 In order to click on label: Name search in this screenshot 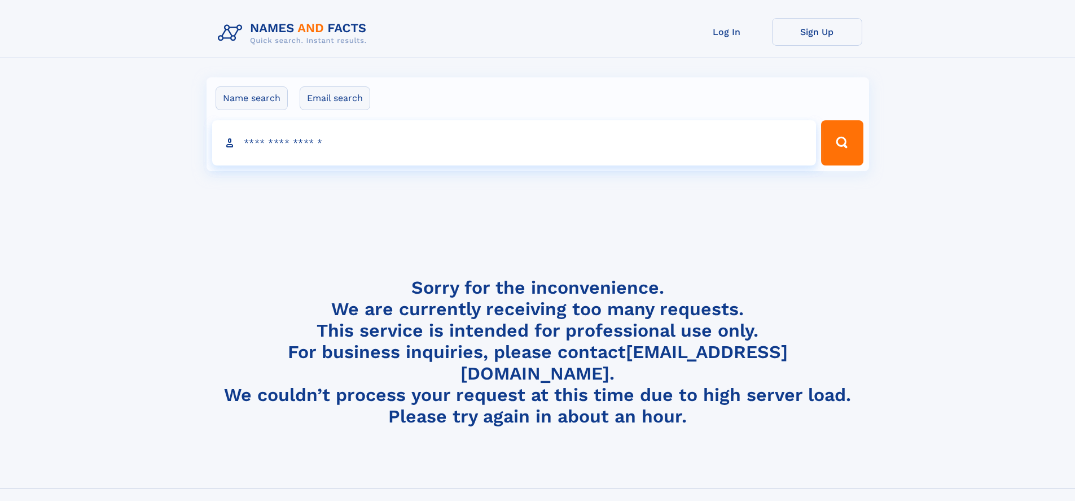, I will do `click(252, 98)`.